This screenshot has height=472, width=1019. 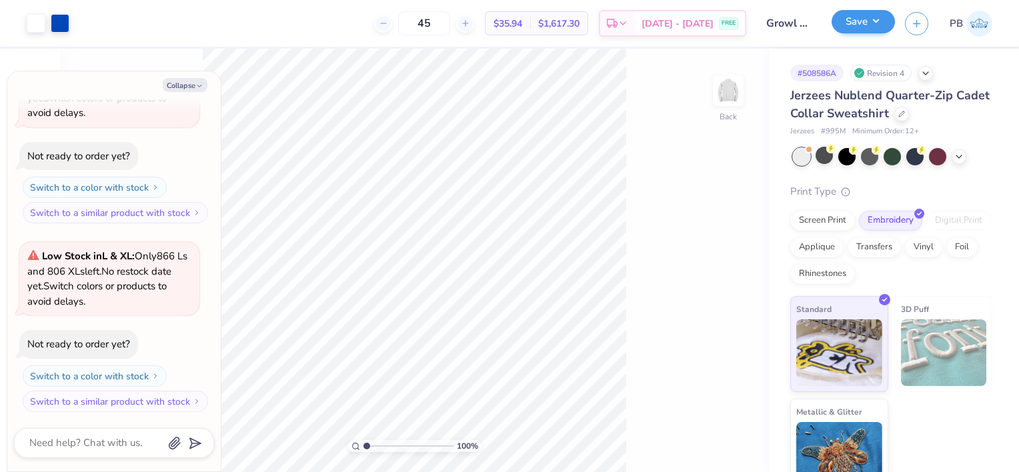 I want to click on div: # 508586A, so click(x=817, y=73).